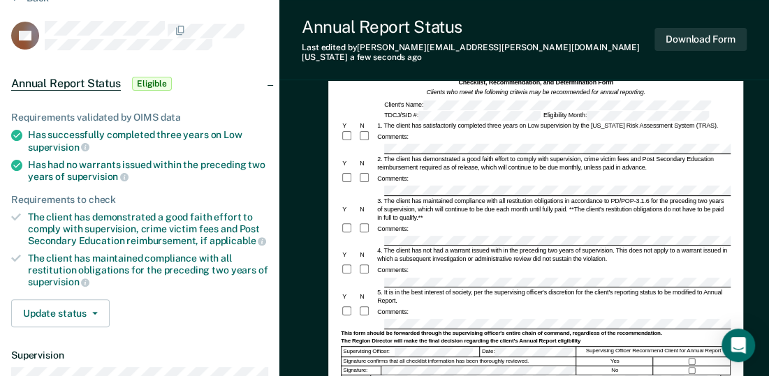 Image resolution: width=769 pixels, height=376 pixels. What do you see at coordinates (478, 27) in the screenshot?
I see `div: Annual Report Status` at bounding box center [478, 27].